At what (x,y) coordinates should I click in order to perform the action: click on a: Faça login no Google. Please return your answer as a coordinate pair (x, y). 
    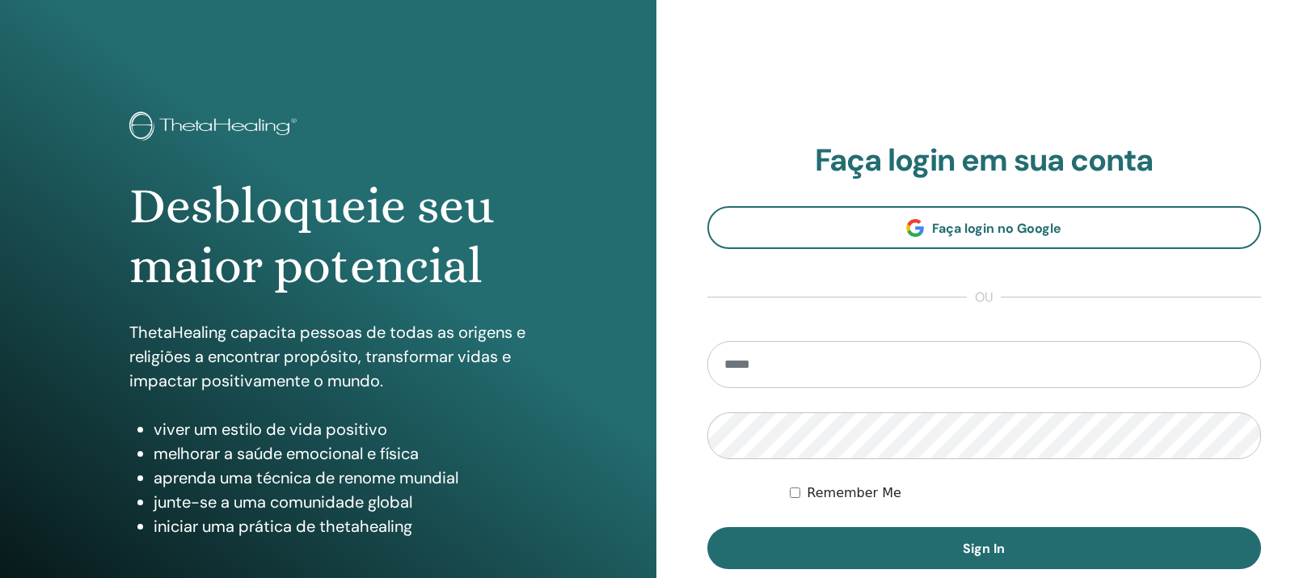
    Looking at the image, I should click on (985, 227).